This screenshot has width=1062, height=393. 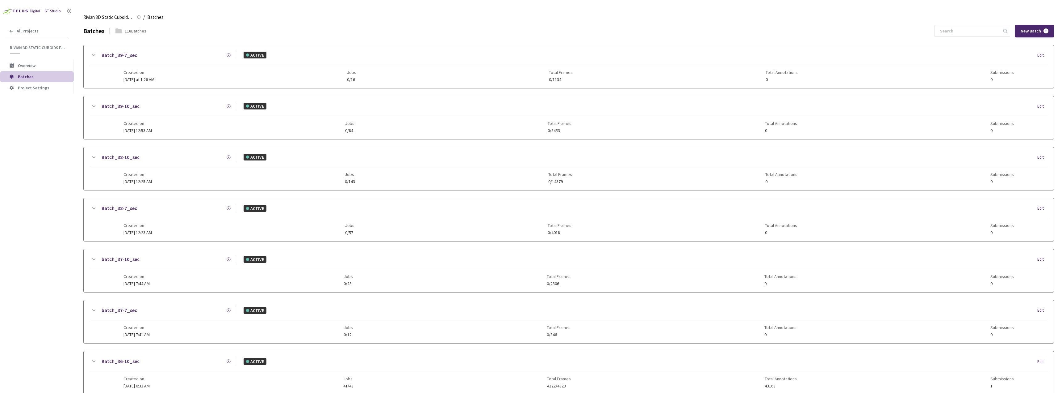 What do you see at coordinates (27, 31) in the screenshot?
I see `span: All Projects` at bounding box center [27, 31].